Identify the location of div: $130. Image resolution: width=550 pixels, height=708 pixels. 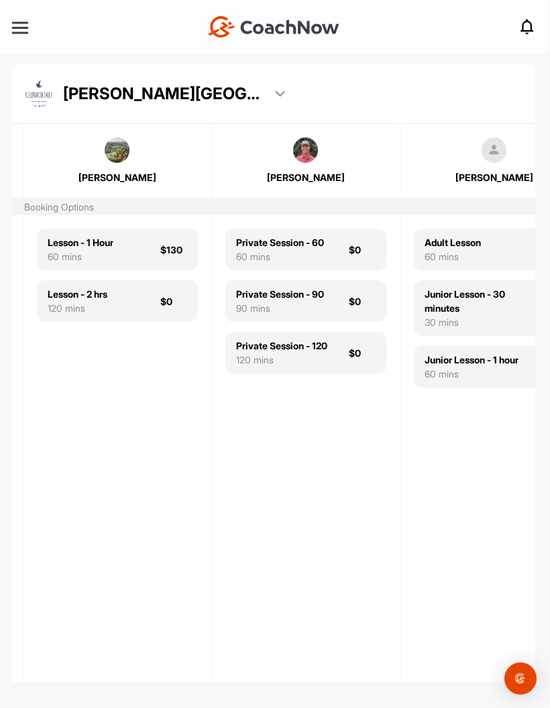
(174, 250).